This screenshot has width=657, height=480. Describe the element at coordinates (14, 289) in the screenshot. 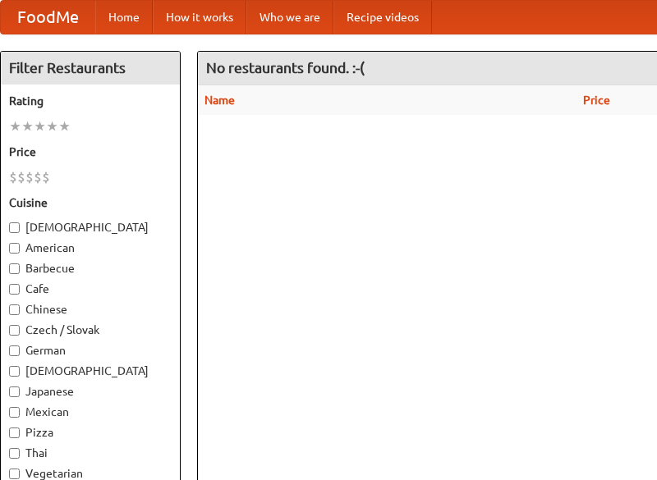

I see `input: Cafe` at that location.